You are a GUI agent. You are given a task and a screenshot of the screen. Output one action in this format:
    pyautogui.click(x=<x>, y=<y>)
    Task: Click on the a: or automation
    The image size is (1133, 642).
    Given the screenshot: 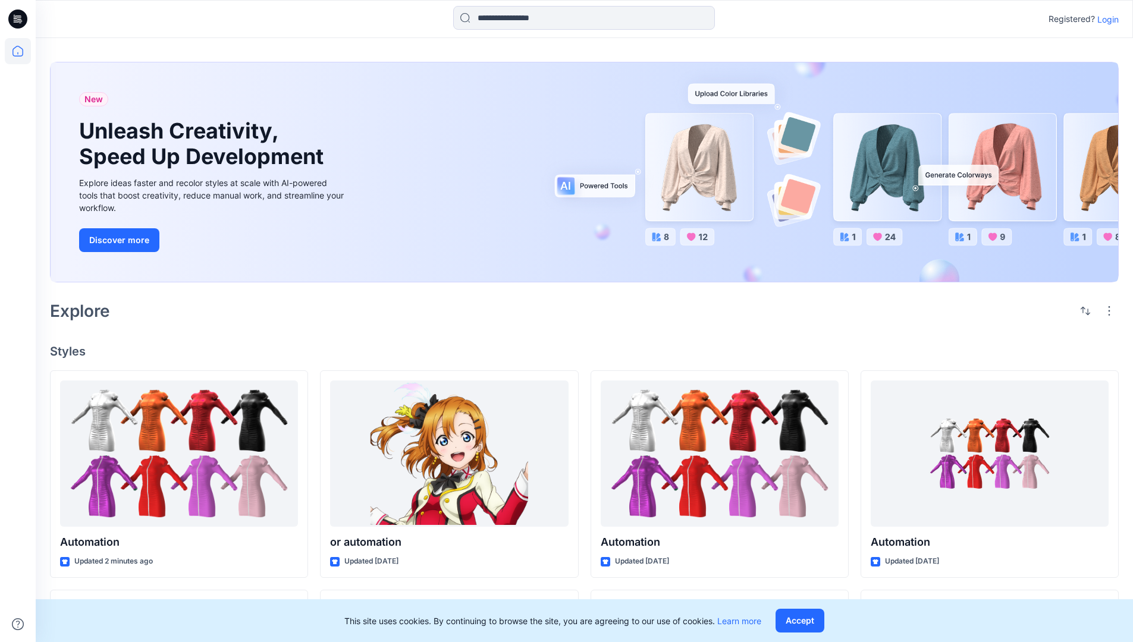 What is the action you would take?
    pyautogui.click(x=449, y=454)
    